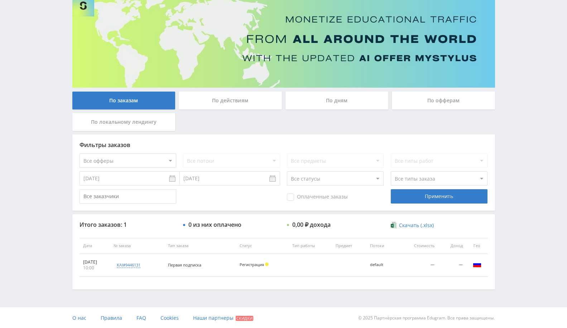 The image size is (567, 328). Describe the element at coordinates (124, 101) in the screenshot. I see `div: По заказам` at that location.